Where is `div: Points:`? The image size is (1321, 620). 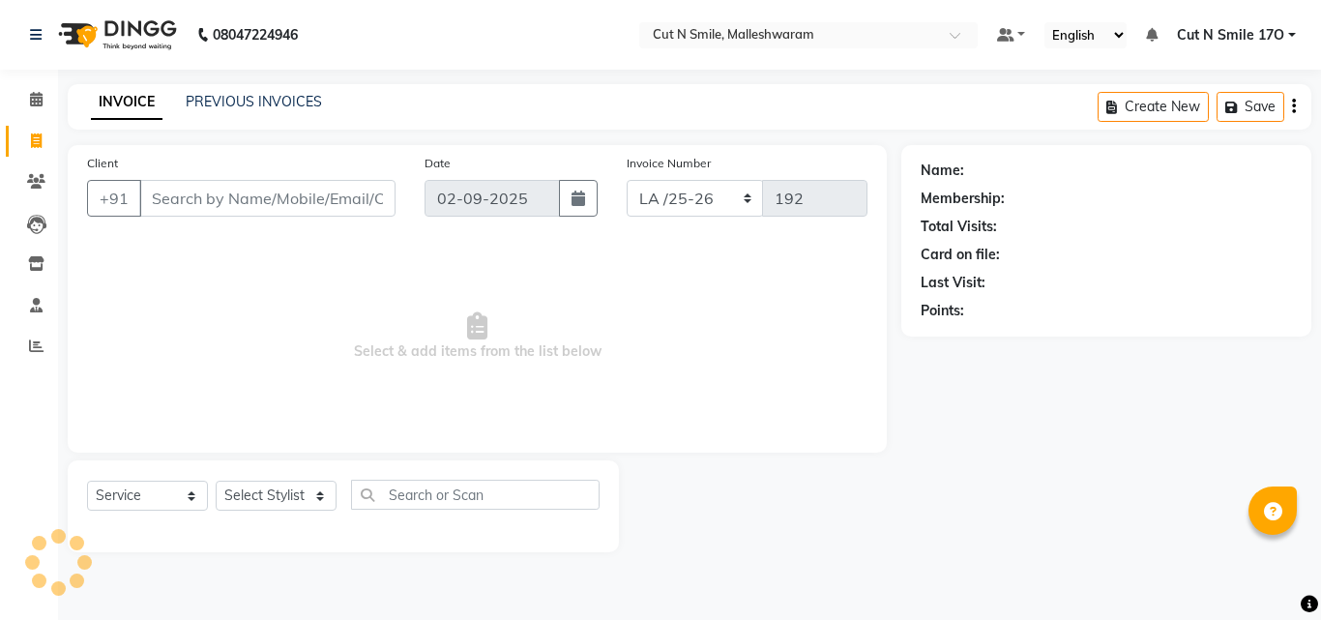
div: Points: is located at coordinates (942, 310).